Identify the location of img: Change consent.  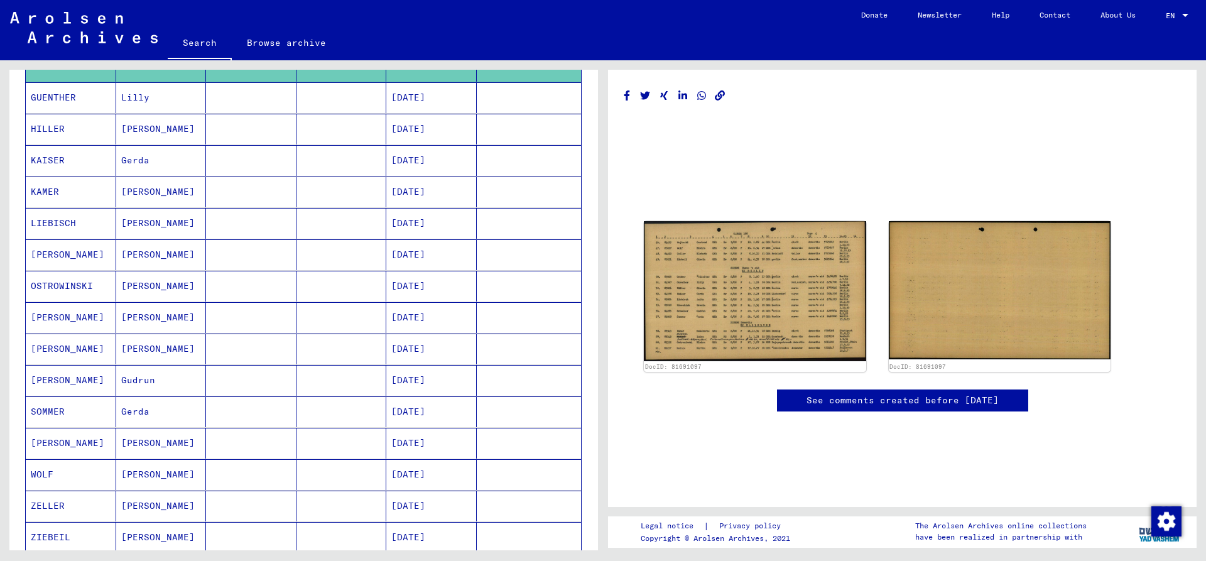
(1166, 521).